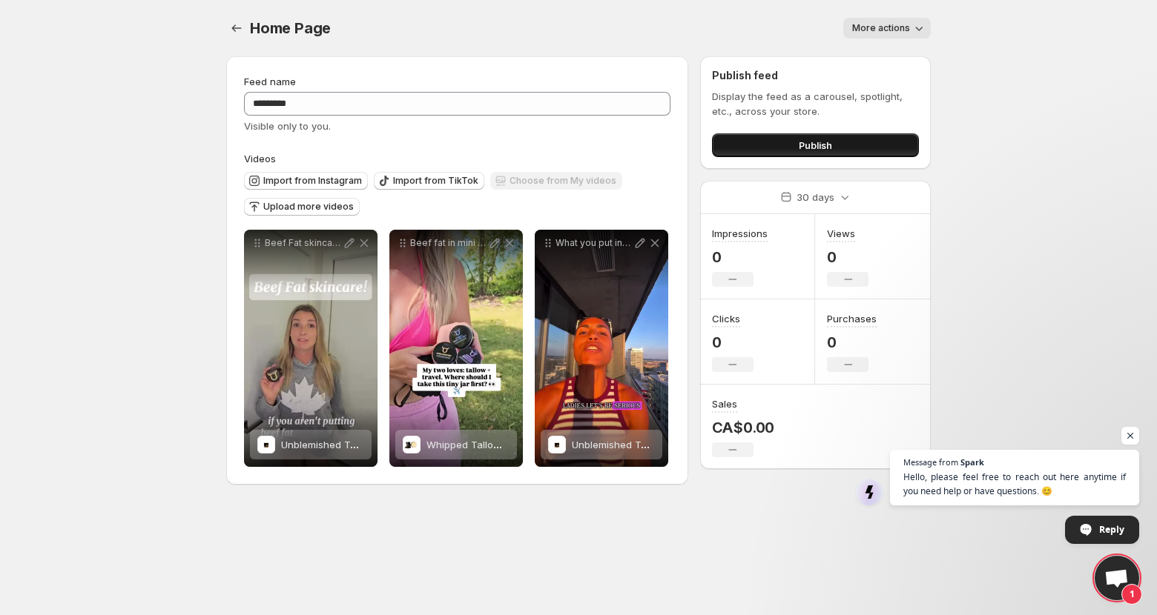  What do you see at coordinates (815, 104) in the screenshot?
I see `p: Display the feed as a carousel, spotlight, etc., across your store.` at bounding box center [815, 104].